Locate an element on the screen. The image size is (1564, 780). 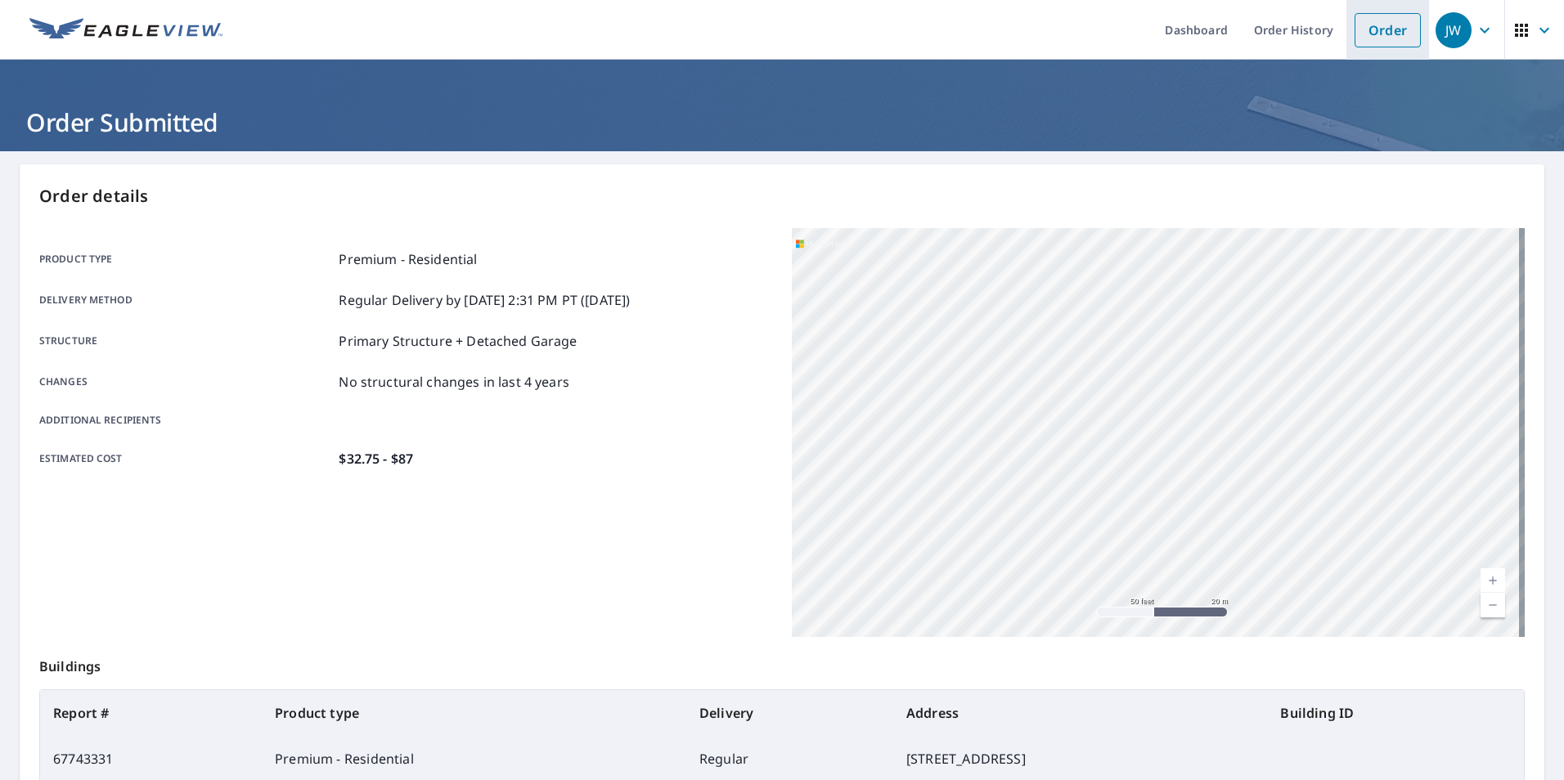
p: Structure is located at coordinates (186, 341).